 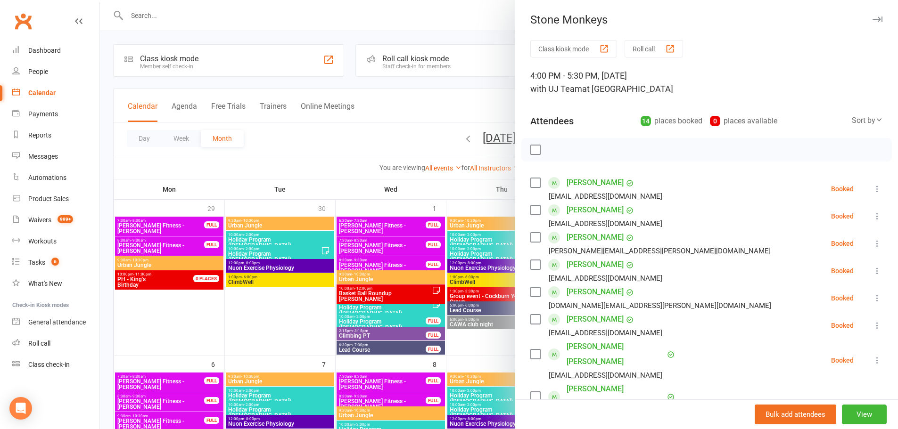 I want to click on a: Calendar, so click(x=56, y=93).